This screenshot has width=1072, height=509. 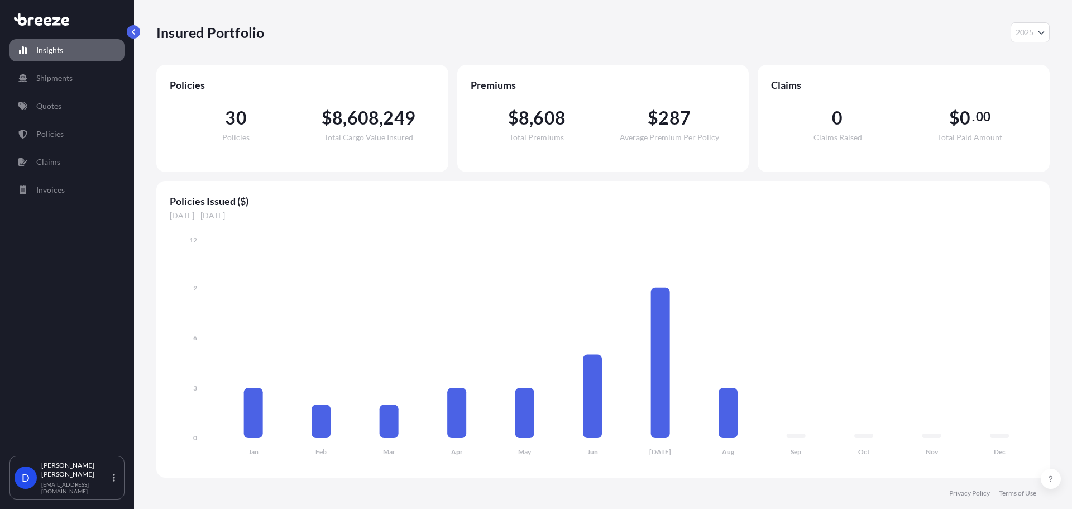 I want to click on span: D, so click(x=26, y=477).